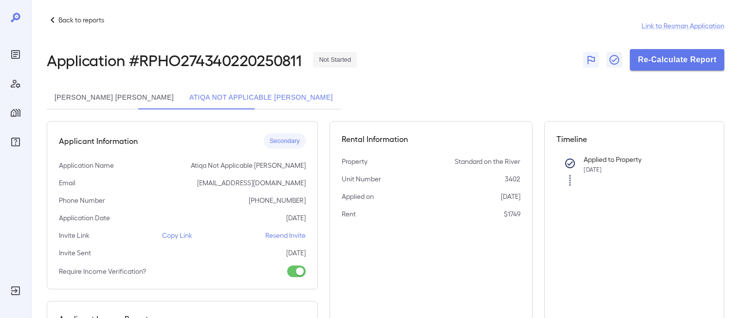  I want to click on p: Applied to Property, so click(640, 160).